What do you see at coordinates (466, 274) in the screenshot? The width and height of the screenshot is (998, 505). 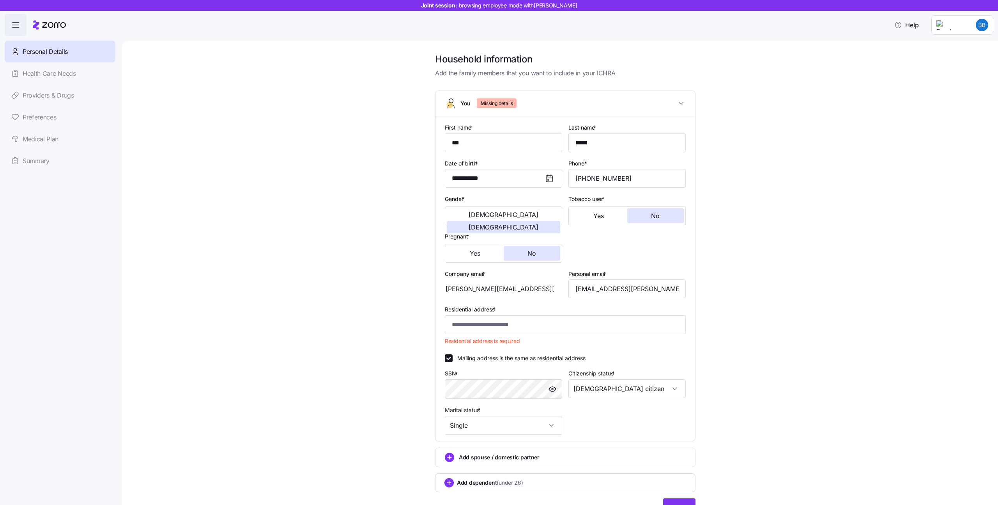 I see `label: Company email` at bounding box center [466, 274].